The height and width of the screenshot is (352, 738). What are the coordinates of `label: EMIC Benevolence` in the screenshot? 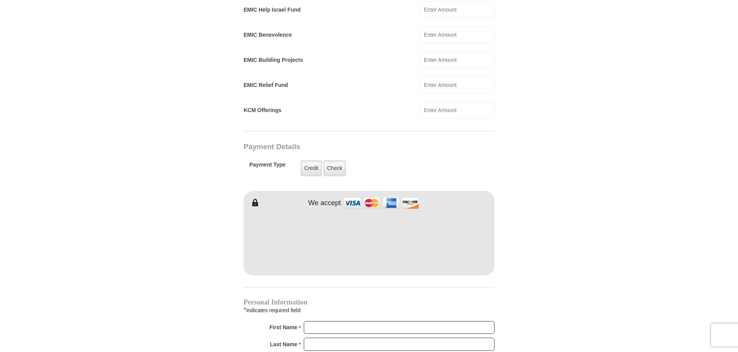 It's located at (268, 35).